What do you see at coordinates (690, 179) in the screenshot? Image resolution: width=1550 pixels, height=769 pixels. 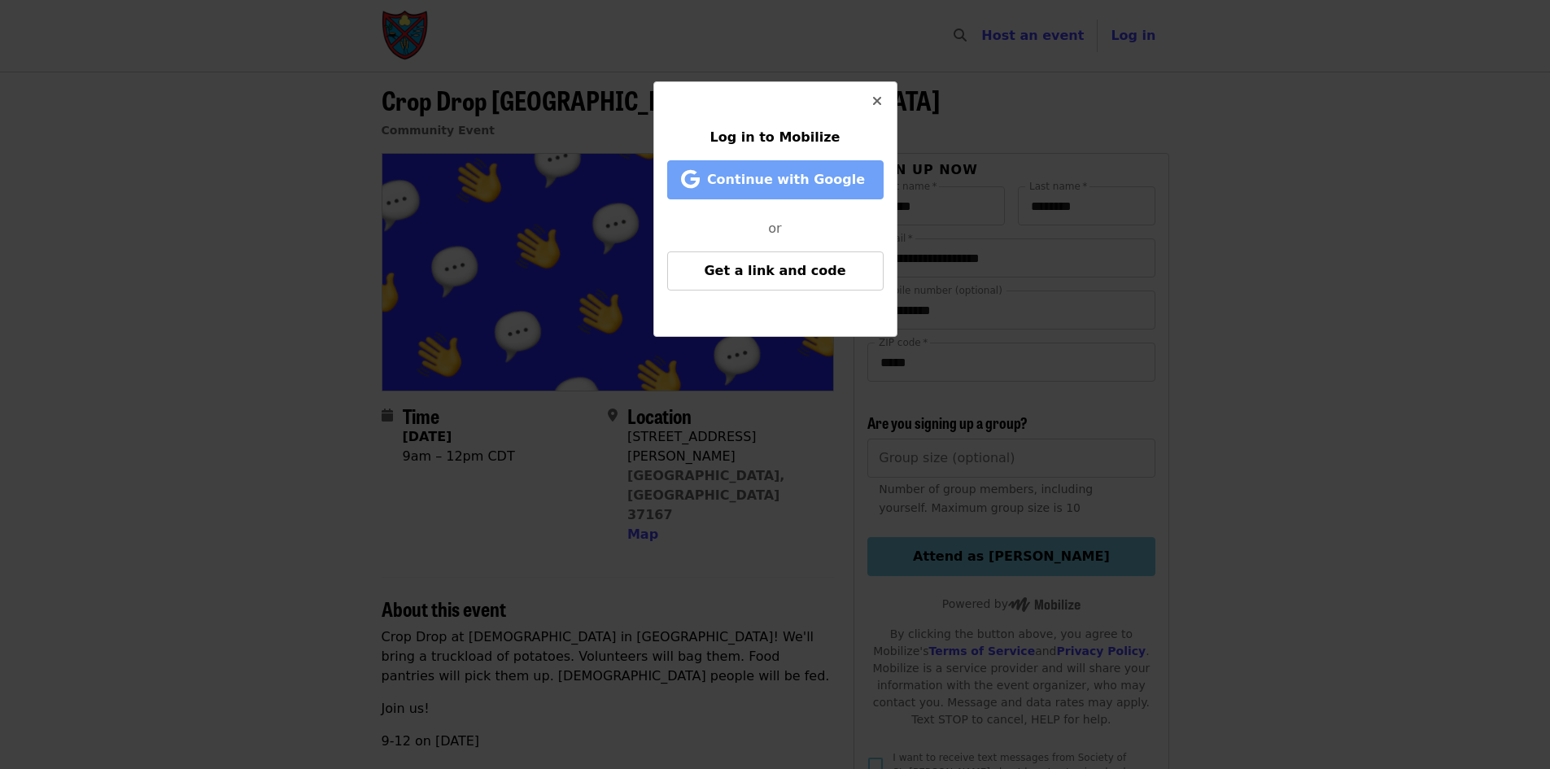 I see `i: google icon` at bounding box center [690, 179].